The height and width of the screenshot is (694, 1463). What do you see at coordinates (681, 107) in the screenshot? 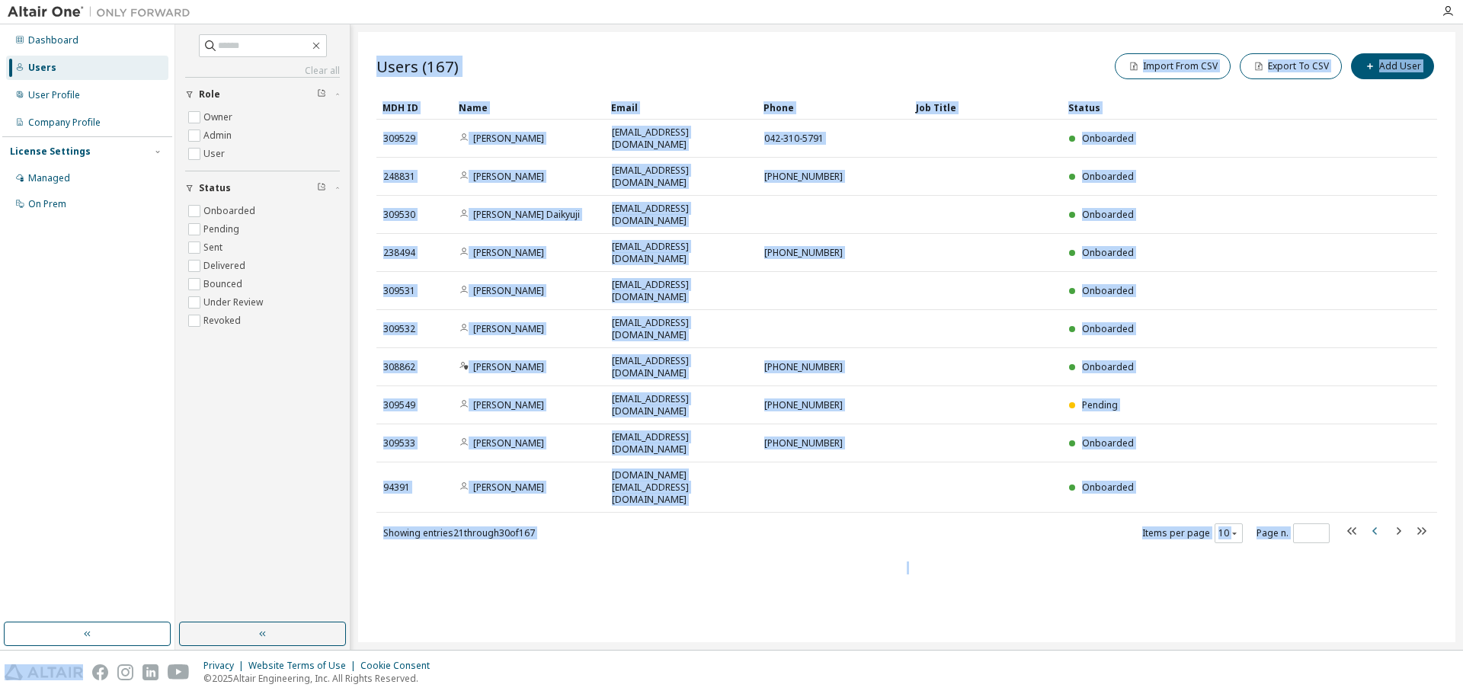
I see `div: Email` at bounding box center [681, 107].